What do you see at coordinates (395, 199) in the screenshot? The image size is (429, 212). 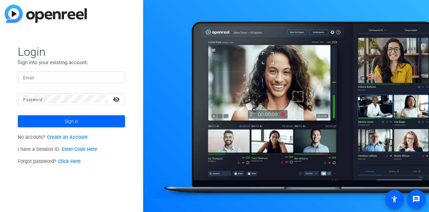 I see `mat-icon: accessibility` at bounding box center [395, 199].